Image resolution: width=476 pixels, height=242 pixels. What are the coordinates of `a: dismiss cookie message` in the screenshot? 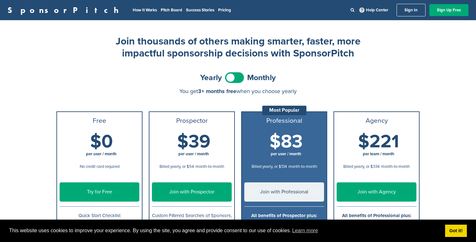 It's located at (456, 231).